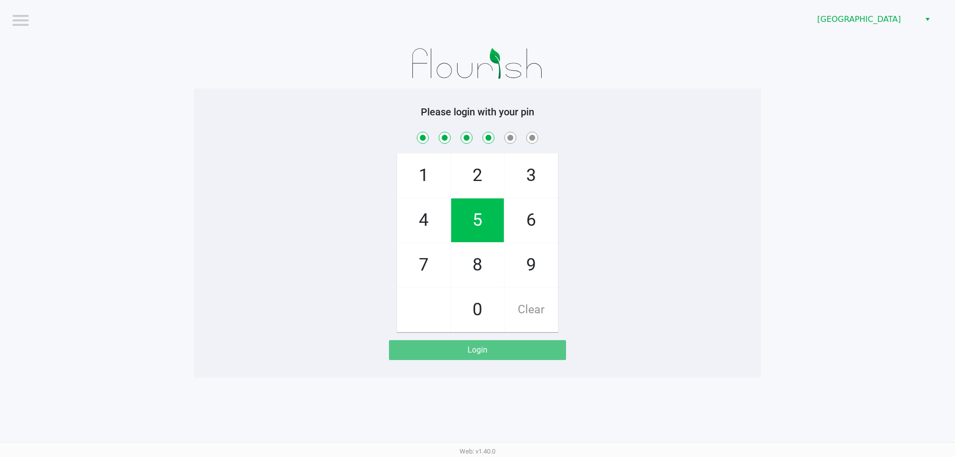 This screenshot has width=955, height=457. Describe the element at coordinates (477, 265) in the screenshot. I see `span: 8` at that location.